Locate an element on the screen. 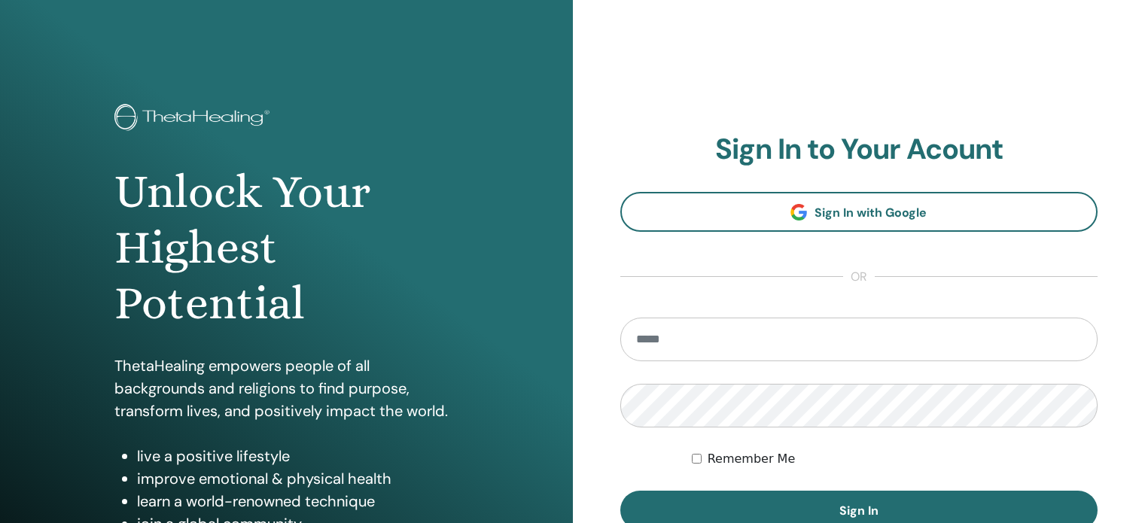  label: Remember Me is located at coordinates (751, 459).